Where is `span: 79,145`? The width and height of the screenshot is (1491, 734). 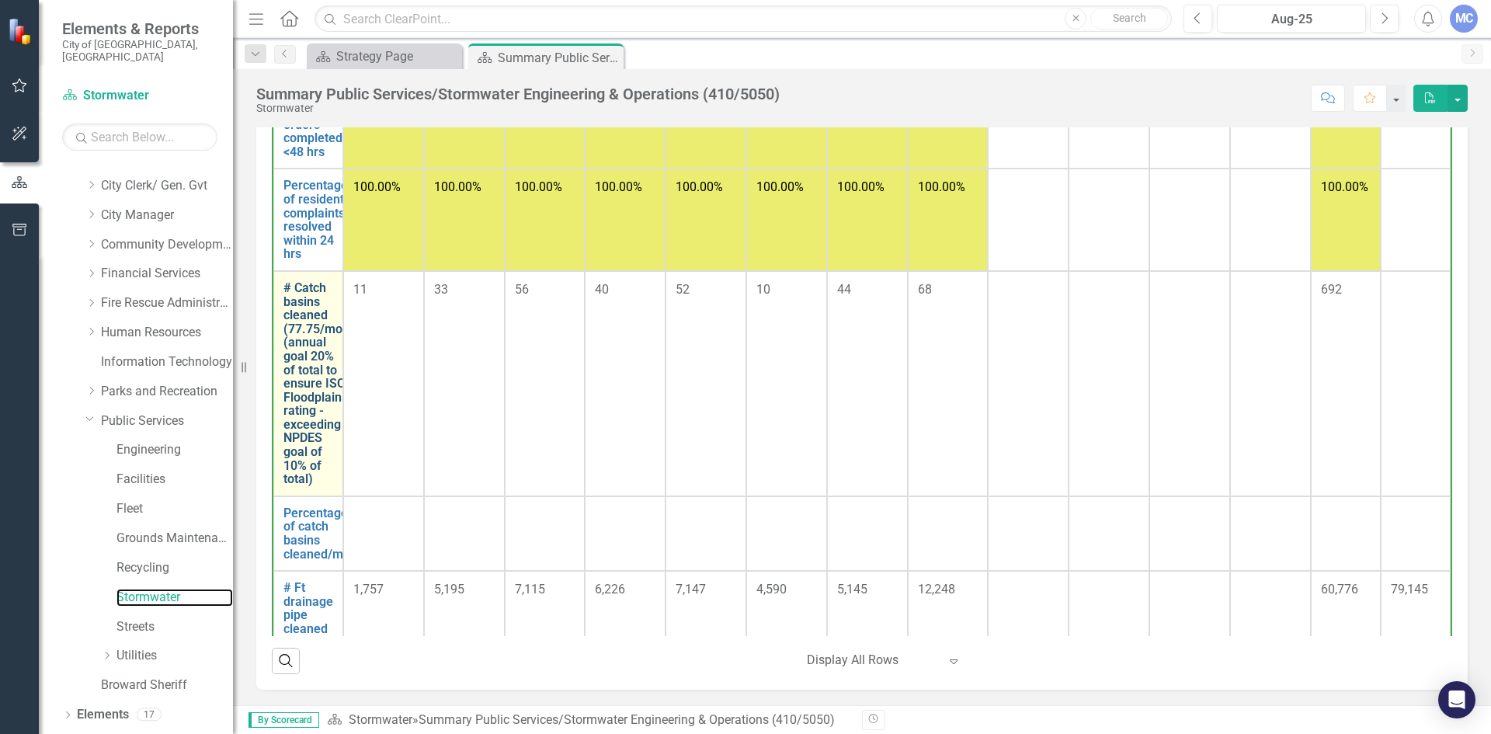 span: 79,145 is located at coordinates (1409, 589).